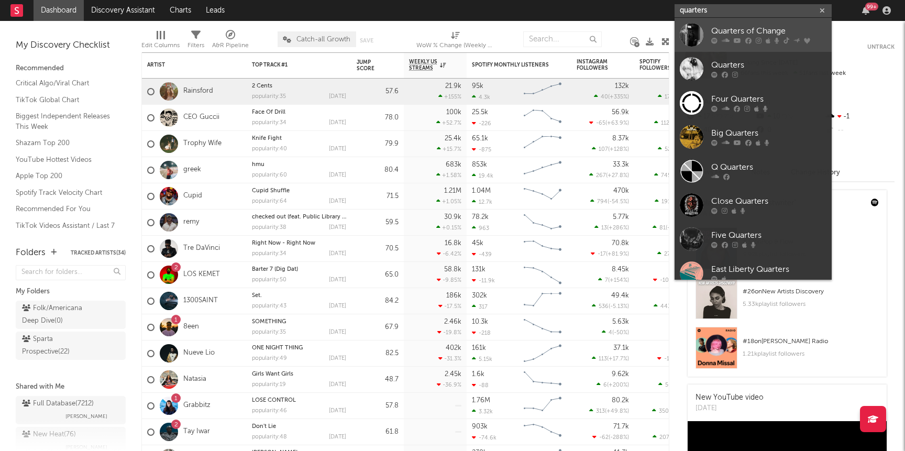 This screenshot has height=451, width=905. I want to click on div: 402k, so click(454, 348).